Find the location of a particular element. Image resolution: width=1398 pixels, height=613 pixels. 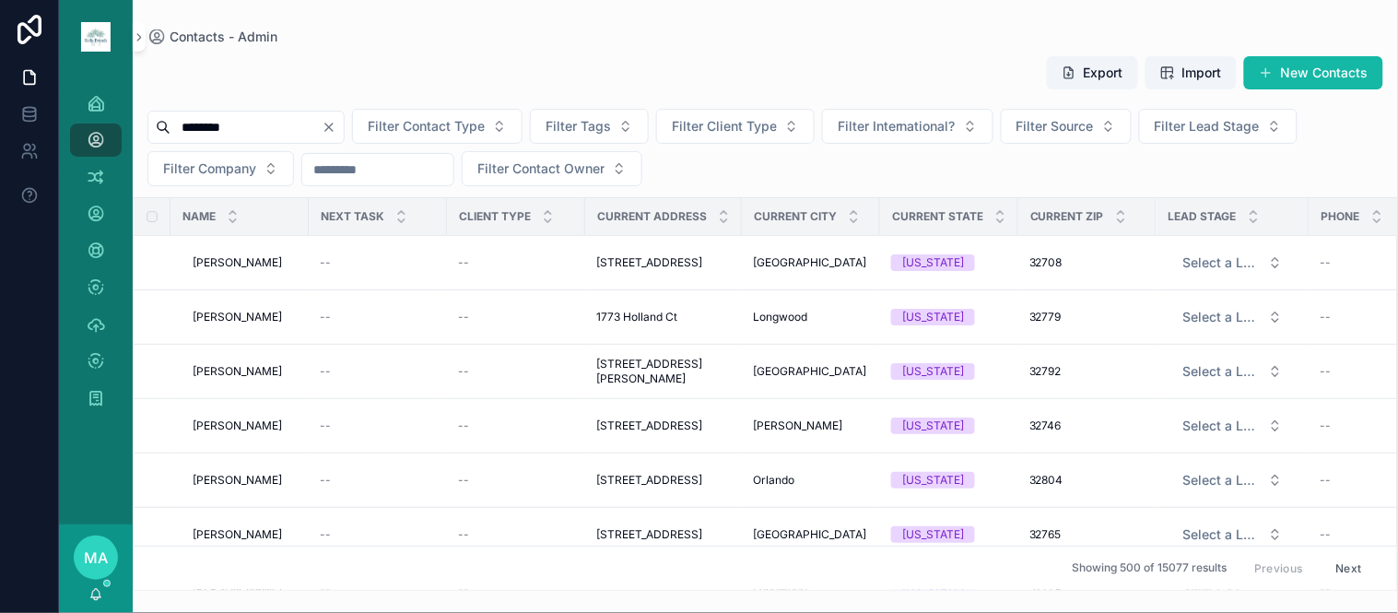

span: 1773 Holland Ct is located at coordinates (637, 317).